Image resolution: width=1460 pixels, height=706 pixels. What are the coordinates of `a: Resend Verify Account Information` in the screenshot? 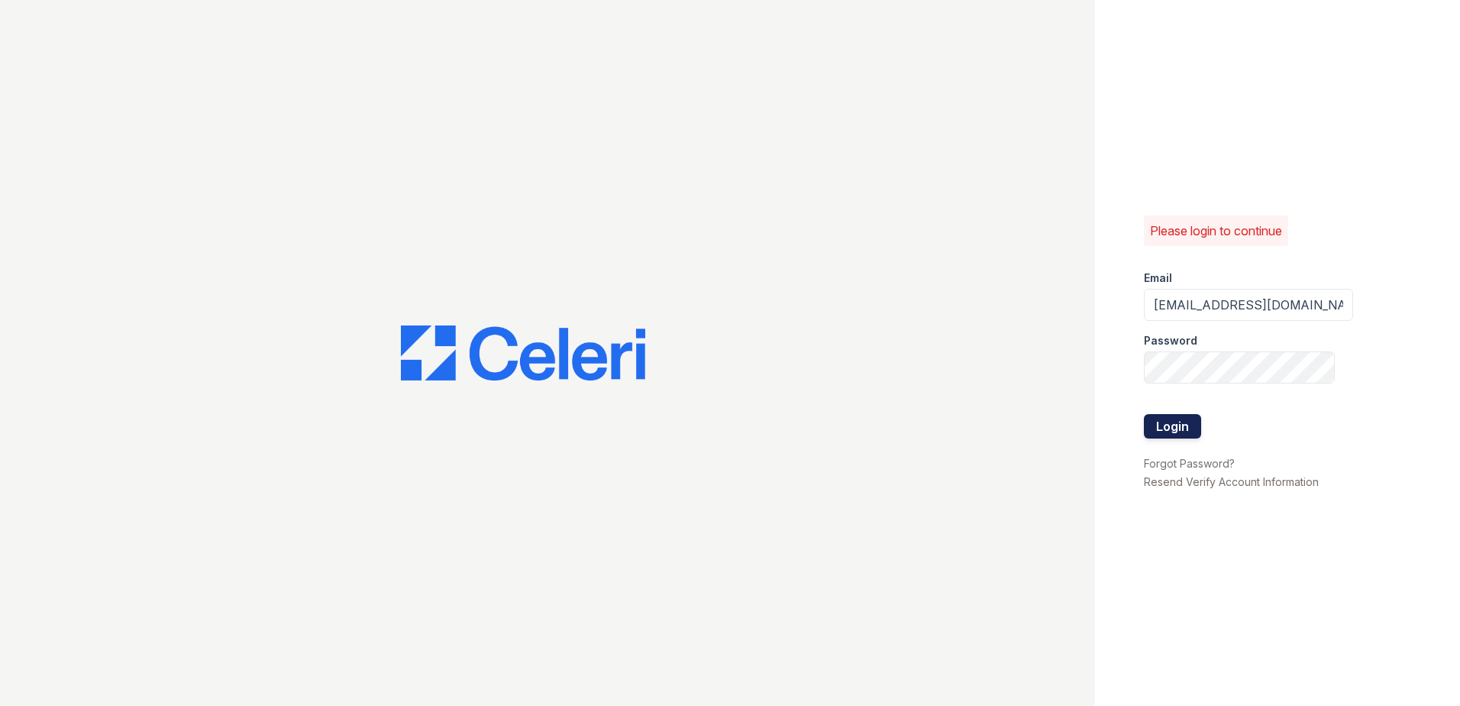 It's located at (1231, 481).